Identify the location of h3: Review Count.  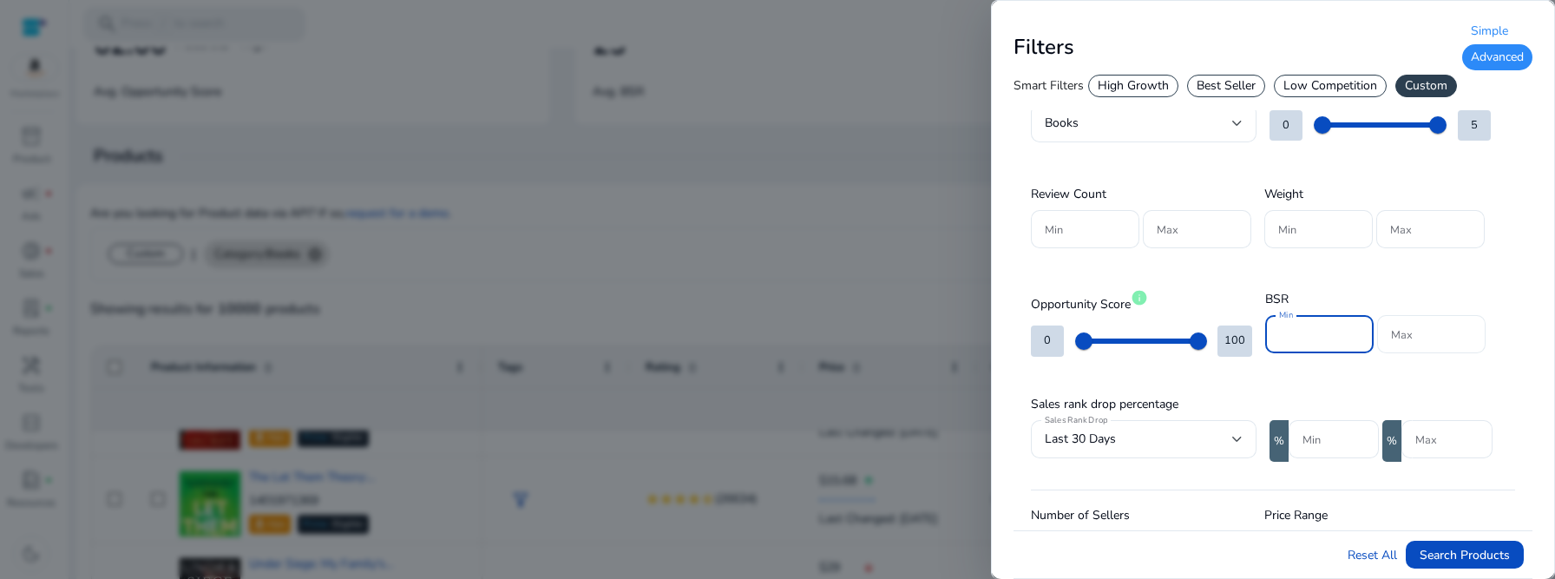
(1141, 194).